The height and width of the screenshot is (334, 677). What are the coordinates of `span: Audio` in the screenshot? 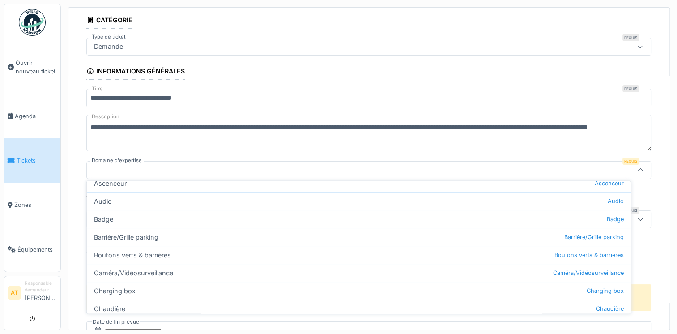 It's located at (615, 201).